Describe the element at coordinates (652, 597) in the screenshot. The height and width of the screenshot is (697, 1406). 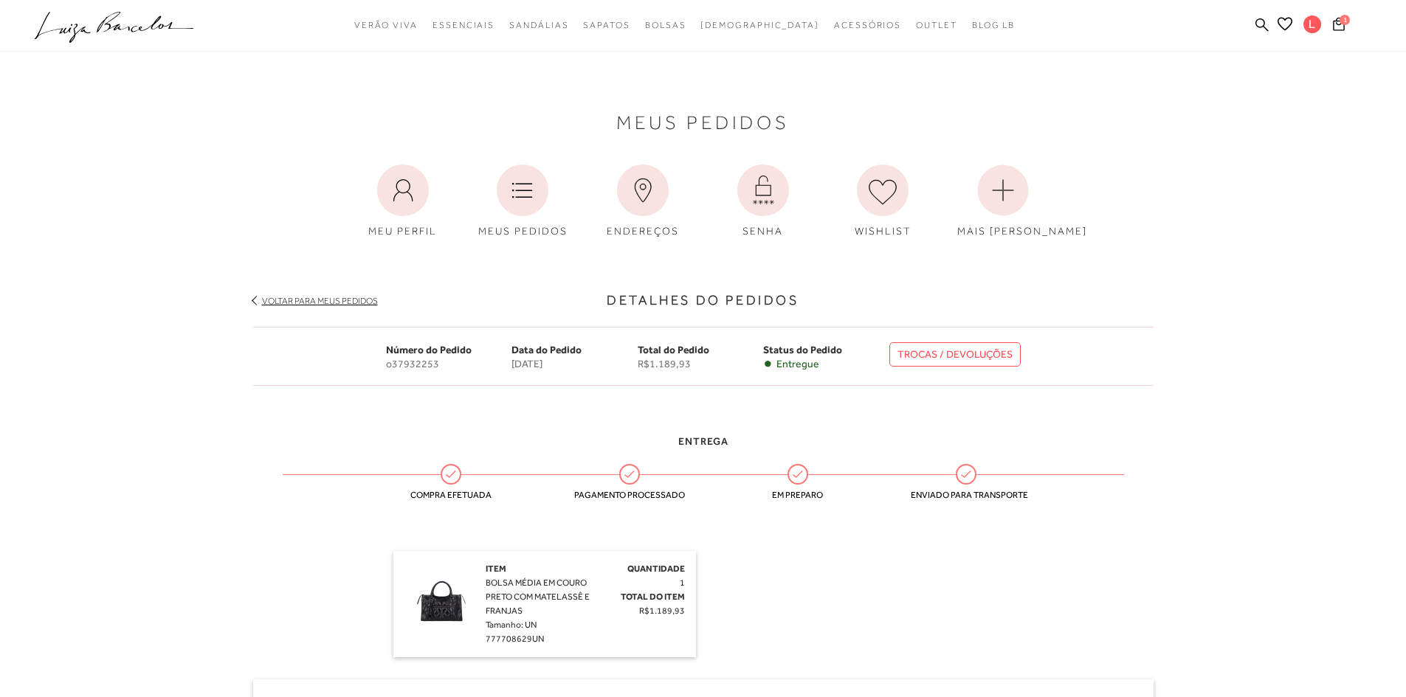
I see `span: Total do Item` at that location.